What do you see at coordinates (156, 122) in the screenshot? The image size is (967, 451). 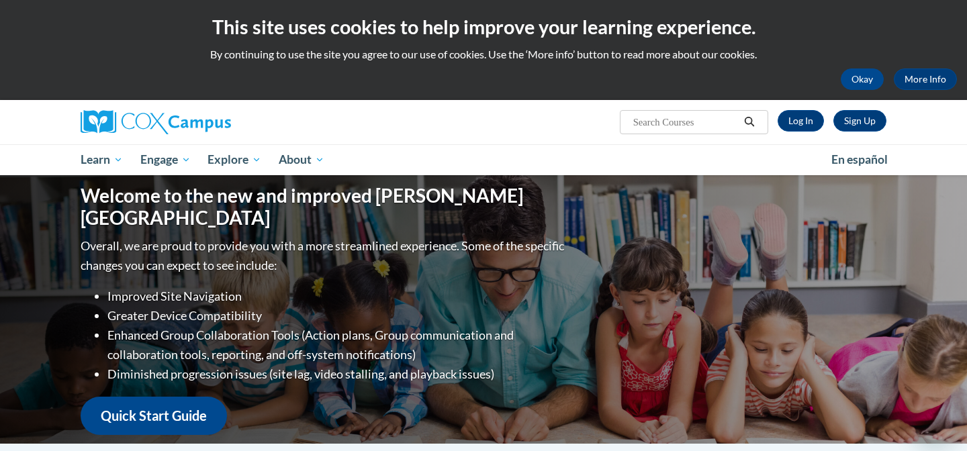 I see `img: Cox Campus` at bounding box center [156, 122].